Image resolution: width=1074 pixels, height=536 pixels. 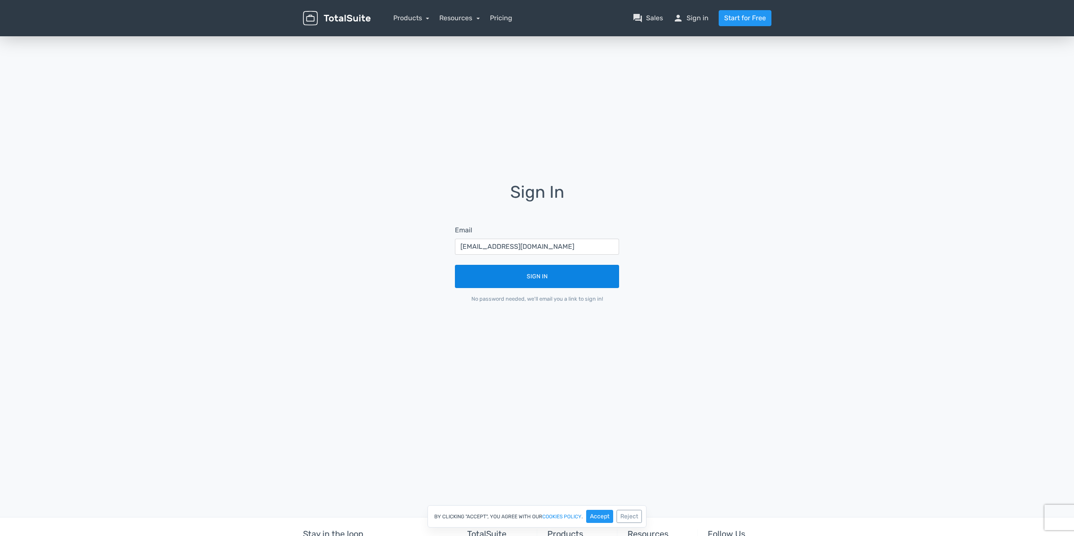 I want to click on button: Reject, so click(x=629, y=516).